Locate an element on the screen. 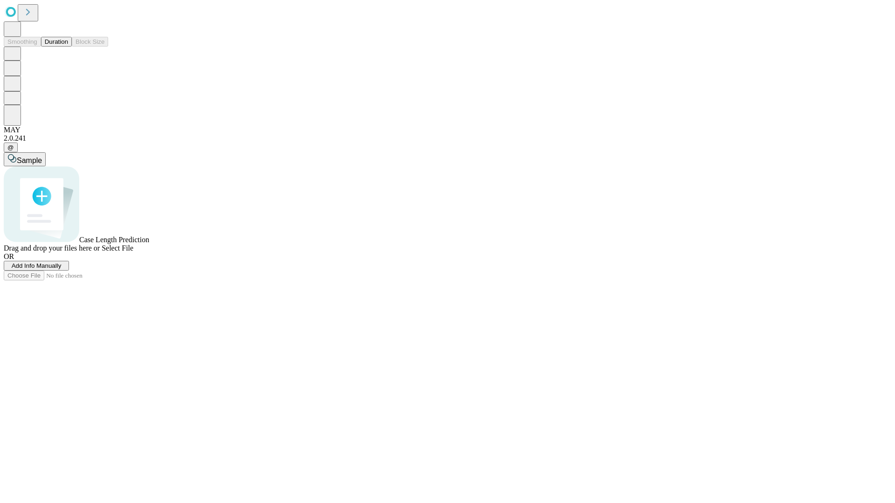 This screenshot has width=895, height=503. button: Duration is located at coordinates (56, 41).